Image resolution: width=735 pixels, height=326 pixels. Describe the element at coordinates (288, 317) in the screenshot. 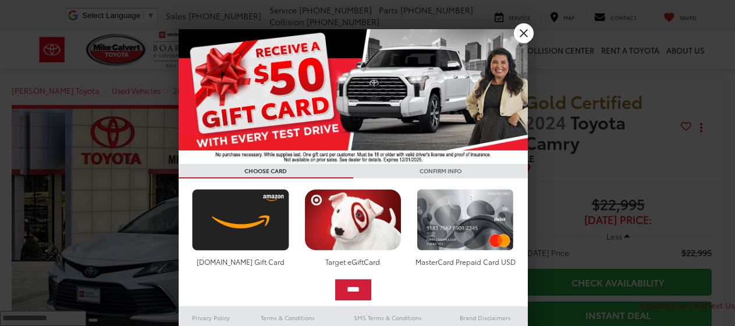

I see `a: Terms & Conditions` at that location.